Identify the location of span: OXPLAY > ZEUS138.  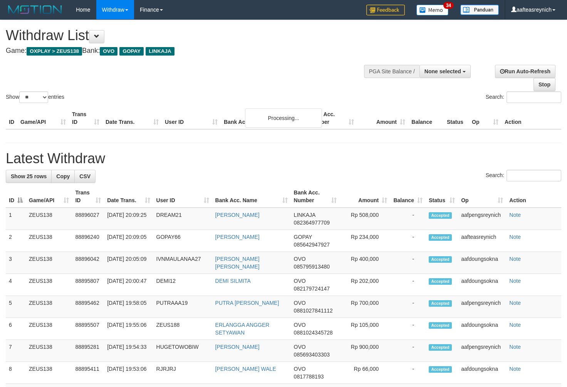
(54, 51).